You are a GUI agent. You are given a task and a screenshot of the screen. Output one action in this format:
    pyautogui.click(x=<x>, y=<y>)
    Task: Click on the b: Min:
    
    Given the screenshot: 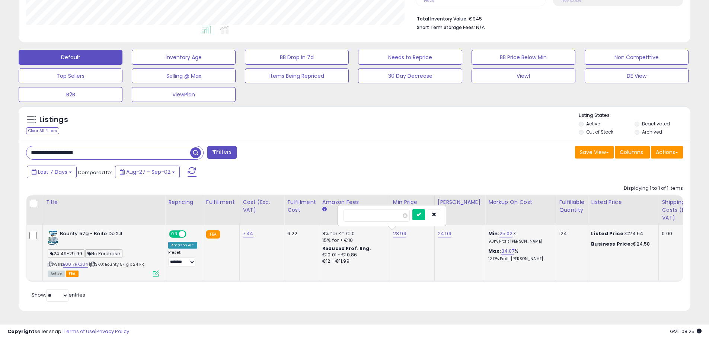 What is the action you would take?
    pyautogui.click(x=494, y=233)
    